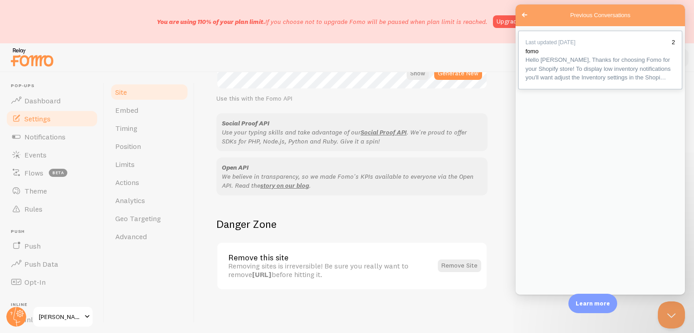 The image size is (694, 333). Describe the element at coordinates (35, 282) in the screenshot. I see `span: Opt-In` at that location.